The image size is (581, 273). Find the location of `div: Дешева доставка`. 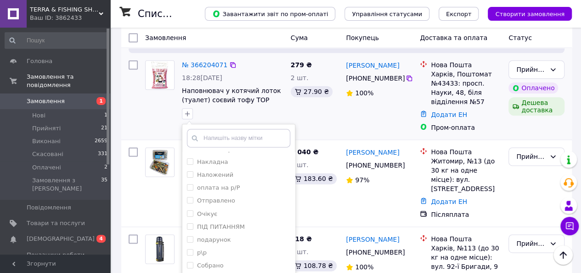

div: Дешева доставка is located at coordinates (537, 106).